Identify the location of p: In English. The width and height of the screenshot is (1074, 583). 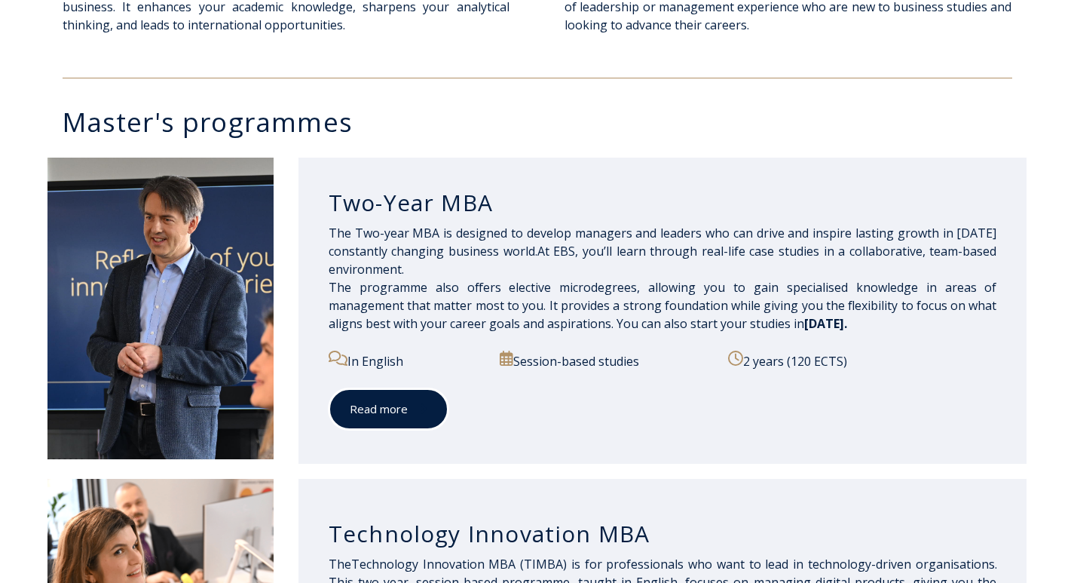
(406, 360).